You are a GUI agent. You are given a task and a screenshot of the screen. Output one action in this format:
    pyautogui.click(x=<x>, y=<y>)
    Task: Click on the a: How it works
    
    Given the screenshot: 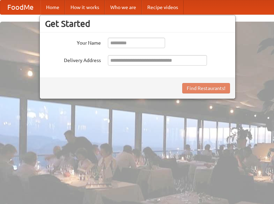 What is the action you would take?
    pyautogui.click(x=85, y=7)
    